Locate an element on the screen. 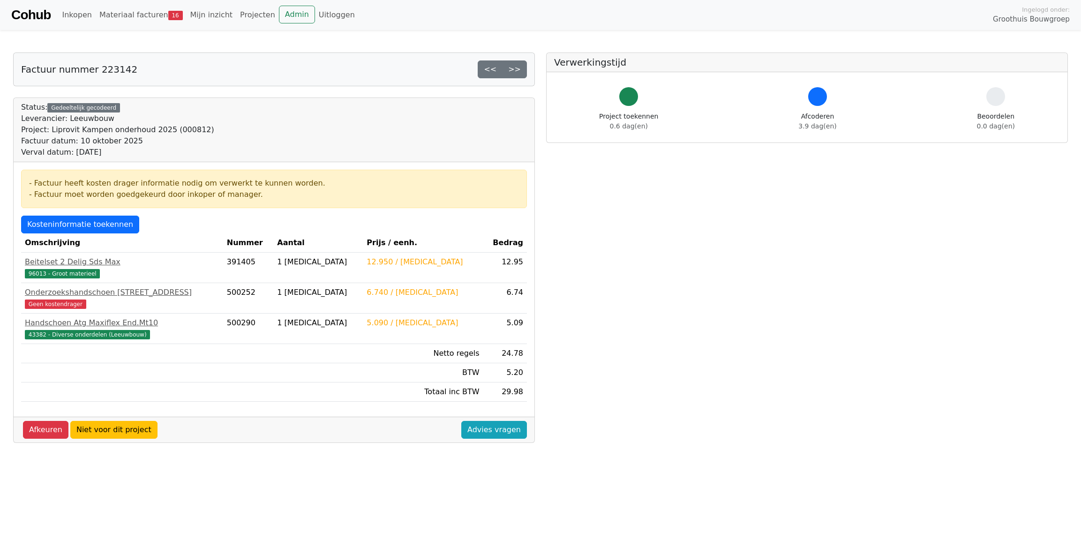 Image resolution: width=1081 pixels, height=547 pixels. td: 500252 is located at coordinates (248, 298).